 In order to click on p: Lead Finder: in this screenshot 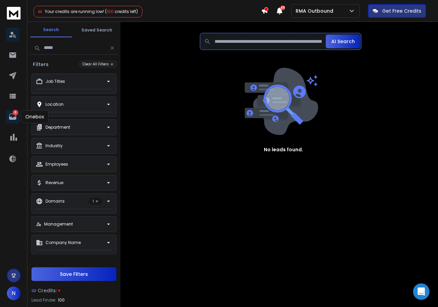, I will do `click(44, 300)`.